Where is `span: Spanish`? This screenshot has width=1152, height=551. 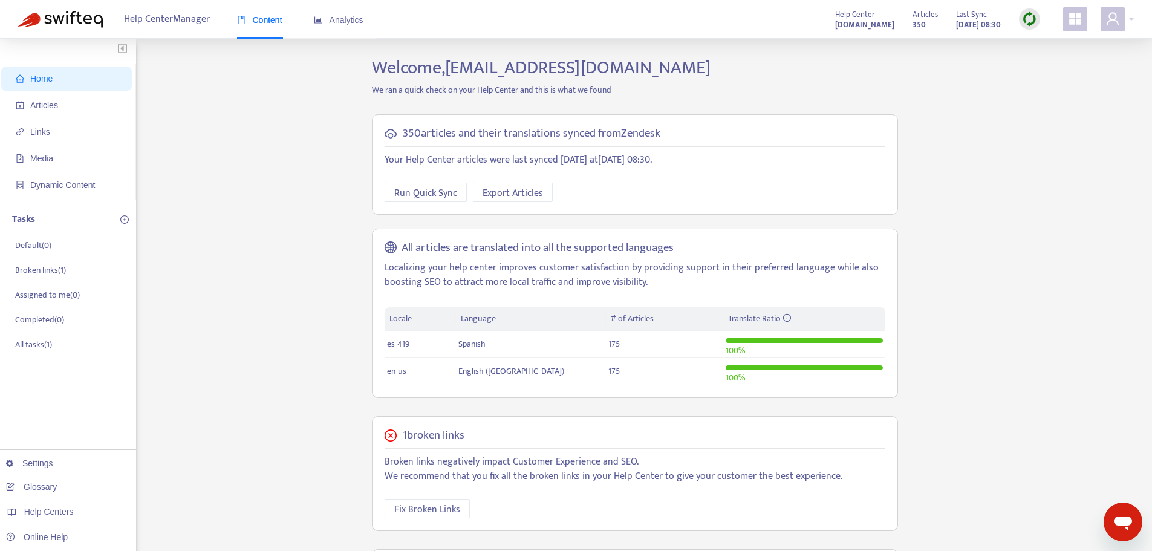
span: Spanish is located at coordinates (472, 344).